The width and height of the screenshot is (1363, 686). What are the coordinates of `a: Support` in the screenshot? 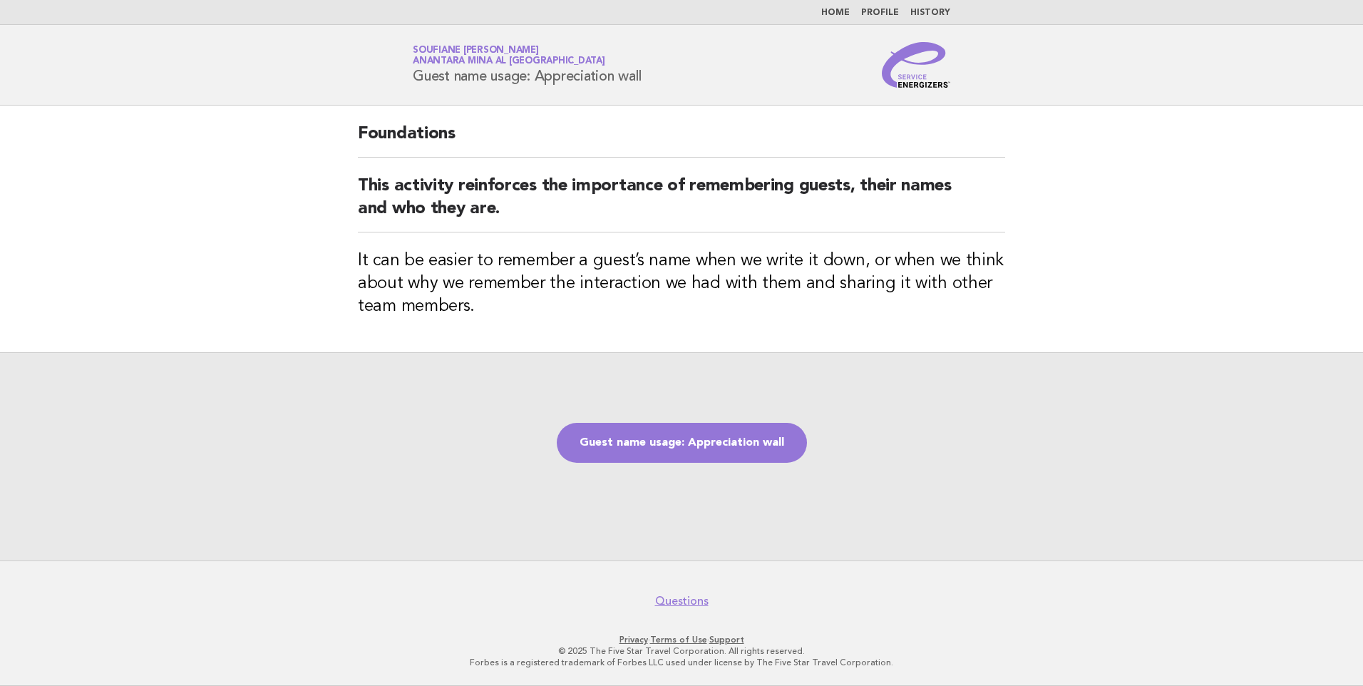 It's located at (727, 640).